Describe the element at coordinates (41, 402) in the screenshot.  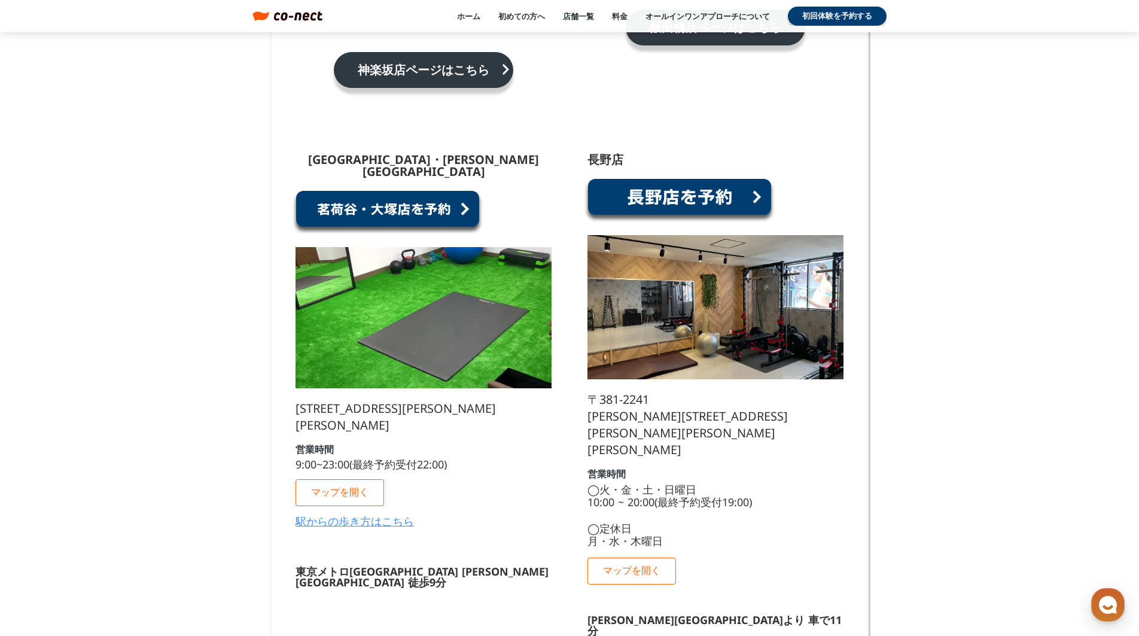
I see `span: ホーム` at that location.